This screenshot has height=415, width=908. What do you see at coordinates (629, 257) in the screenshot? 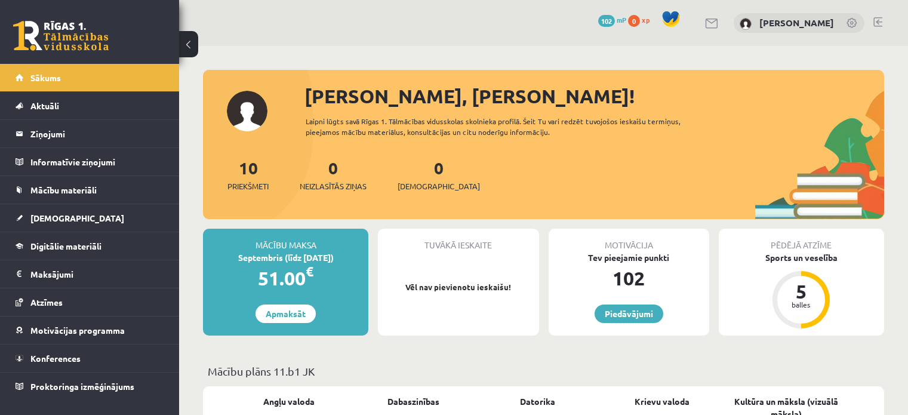
I see `div: Tev pieejamie punkti` at bounding box center [629, 257].